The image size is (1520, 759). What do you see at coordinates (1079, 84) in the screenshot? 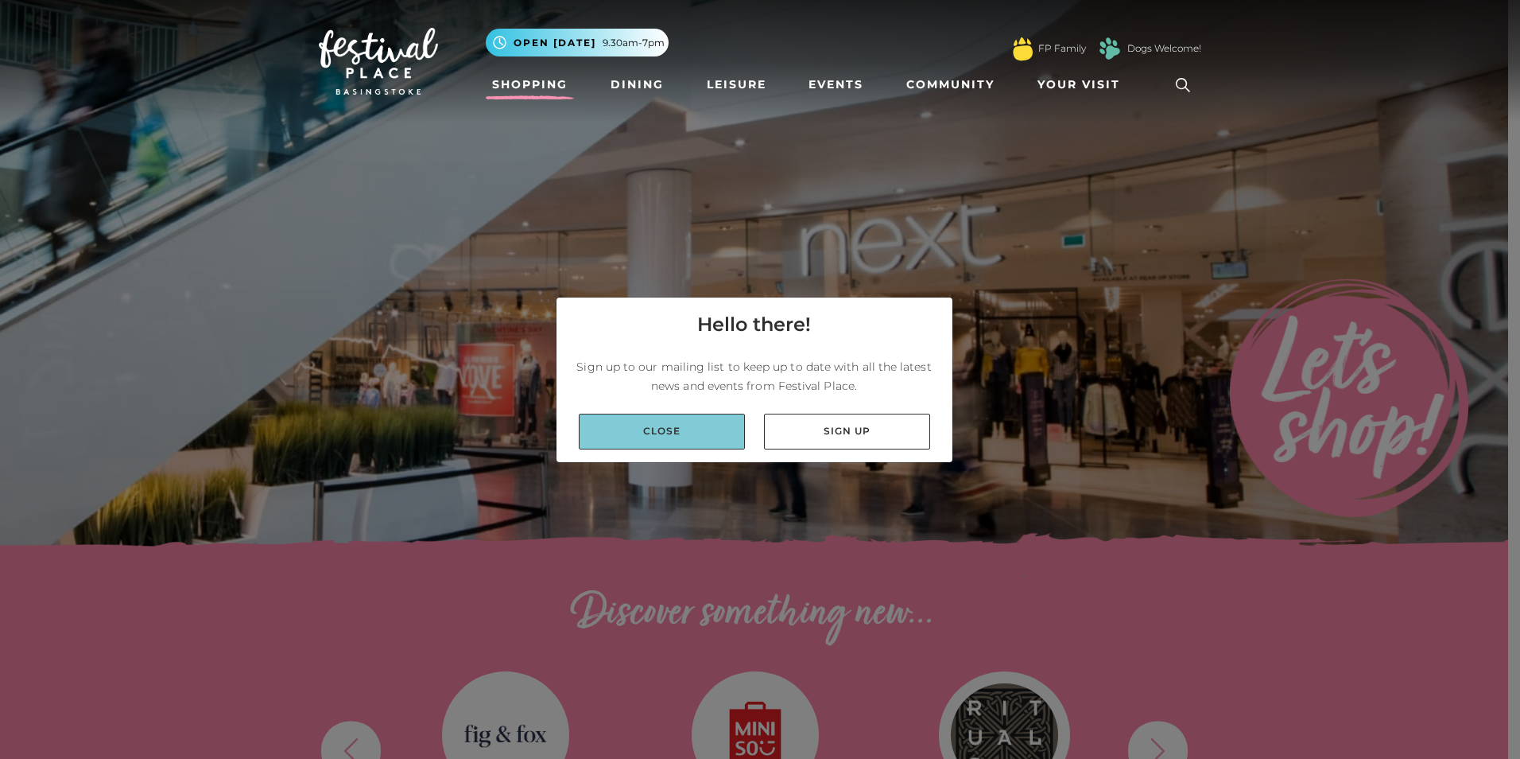
I see `span: Your Visit` at bounding box center [1079, 84].